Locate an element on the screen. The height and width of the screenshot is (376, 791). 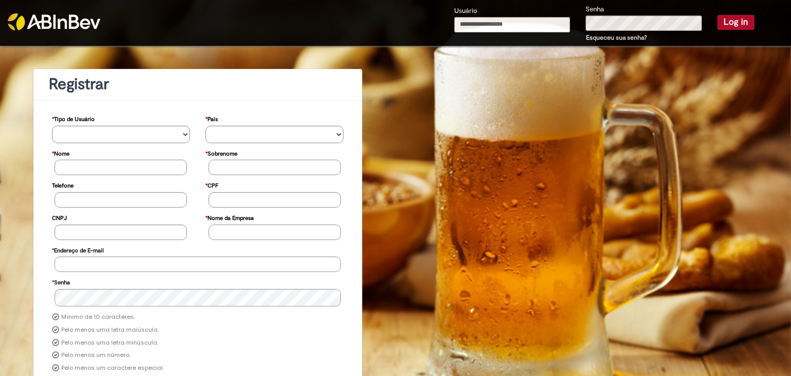
label: Pelo menos uma letra minúscula. is located at coordinates (110, 343).